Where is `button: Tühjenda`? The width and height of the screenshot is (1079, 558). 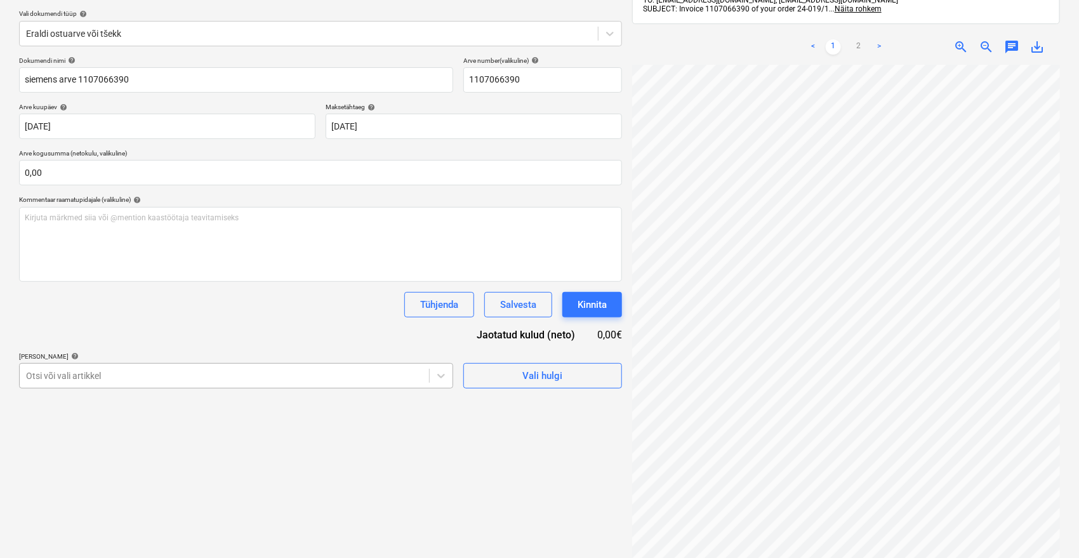
button: Tühjenda is located at coordinates (439, 305).